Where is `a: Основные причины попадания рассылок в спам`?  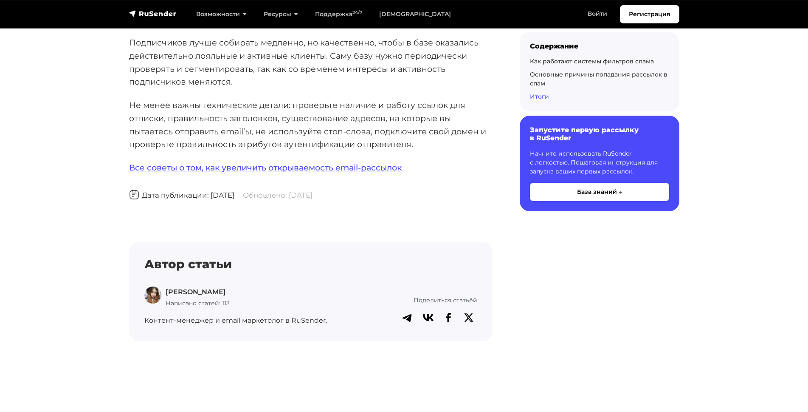
a: Основные причины попадания рассылок в спам is located at coordinates (599, 79).